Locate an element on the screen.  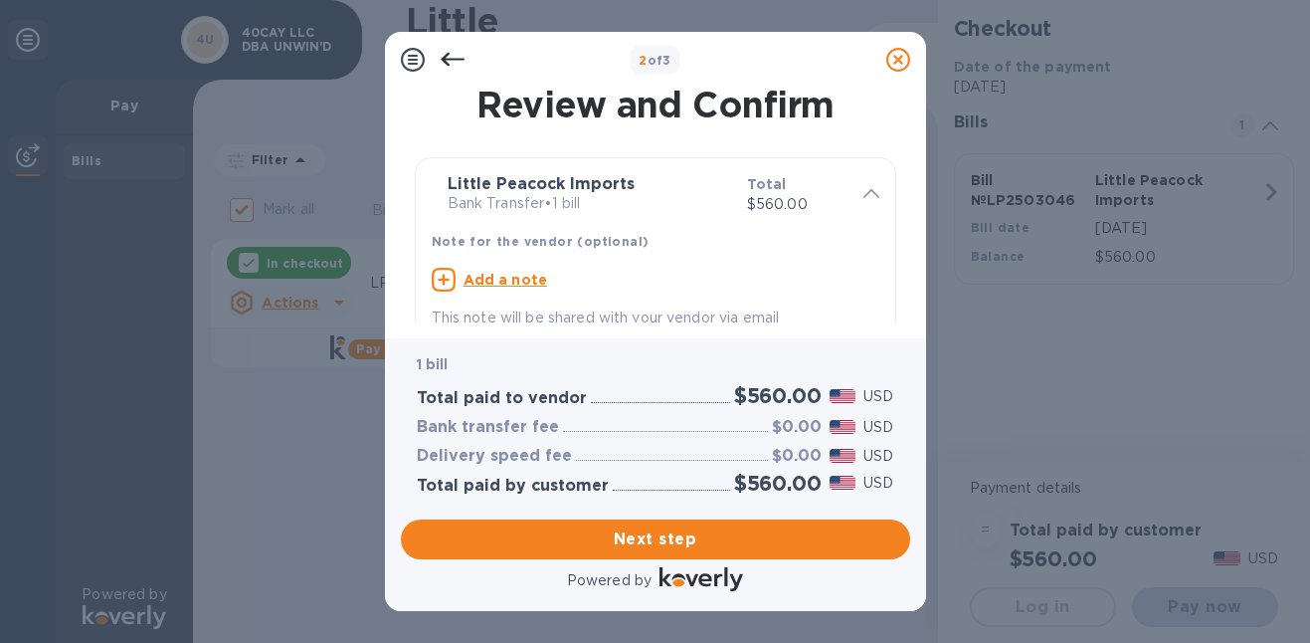
b: of 3 is located at coordinates (654, 60).